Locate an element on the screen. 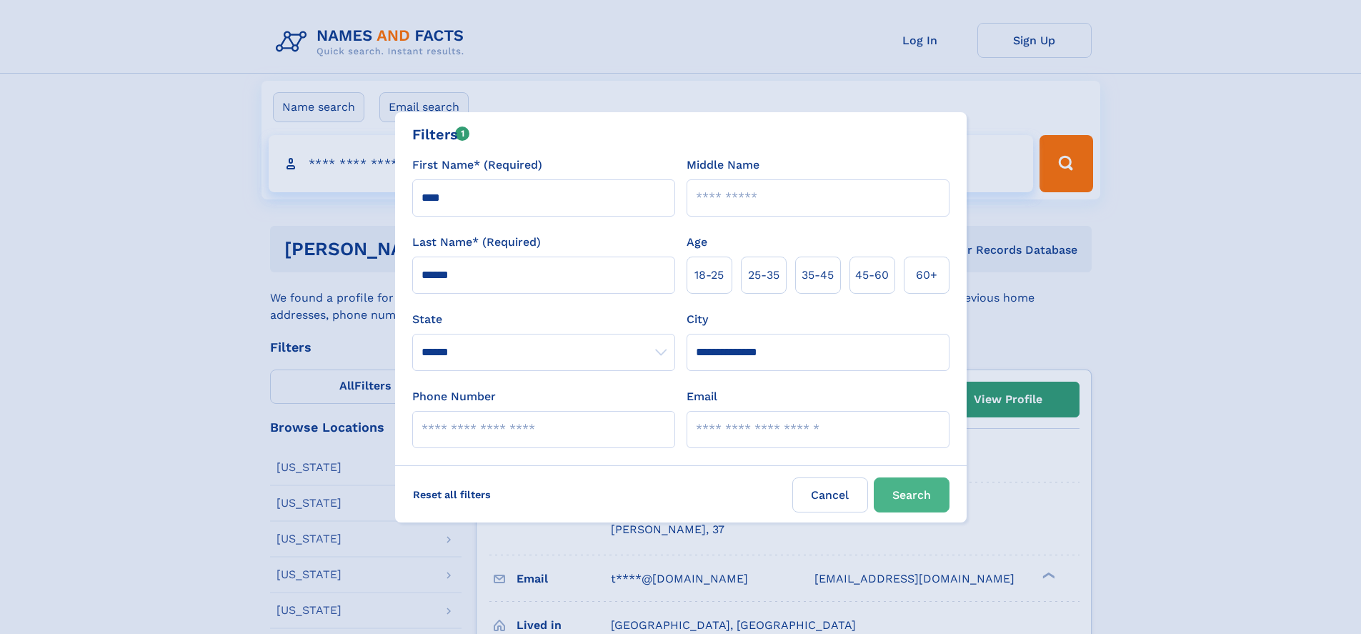 This screenshot has width=1361, height=634. label: State is located at coordinates (544, 319).